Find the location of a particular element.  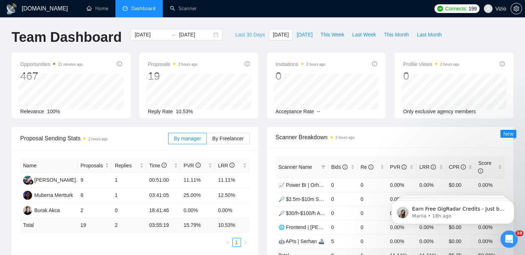

span: swap-right is located at coordinates (173, 35).